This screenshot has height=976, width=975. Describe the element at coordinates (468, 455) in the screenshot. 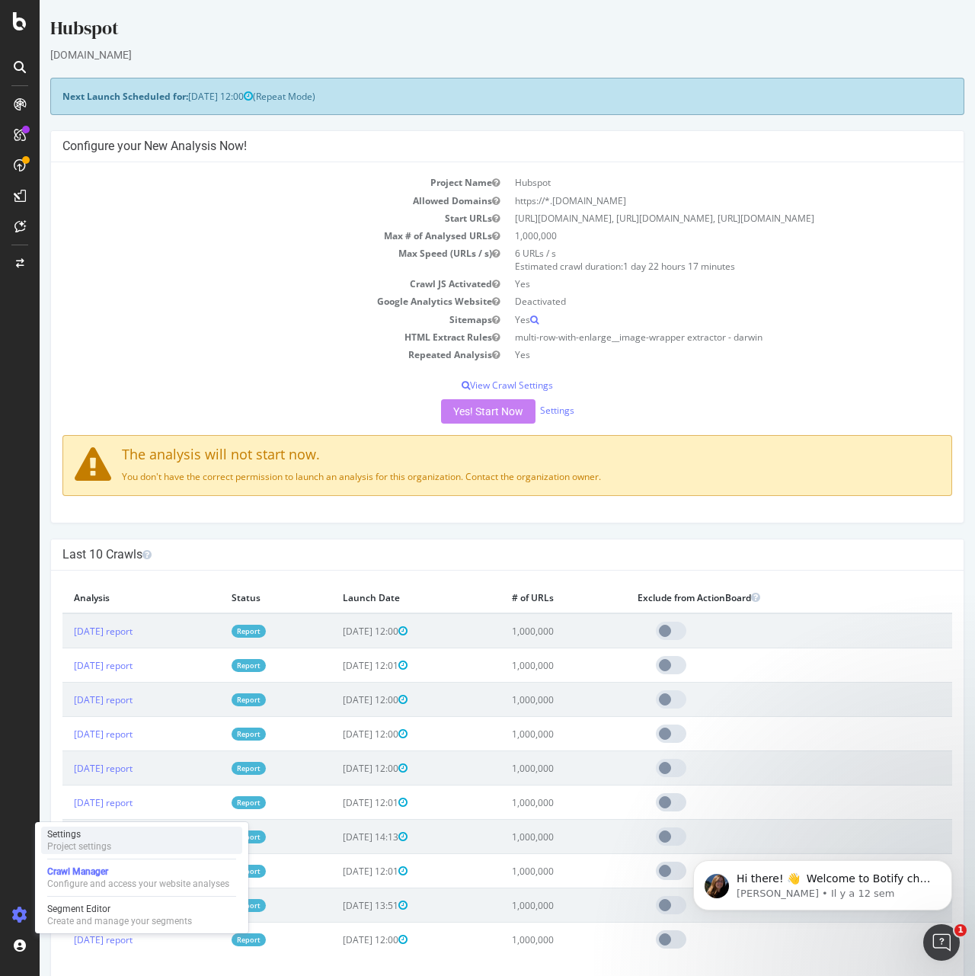

I see `h4: The analysis will not start now.` at that location.